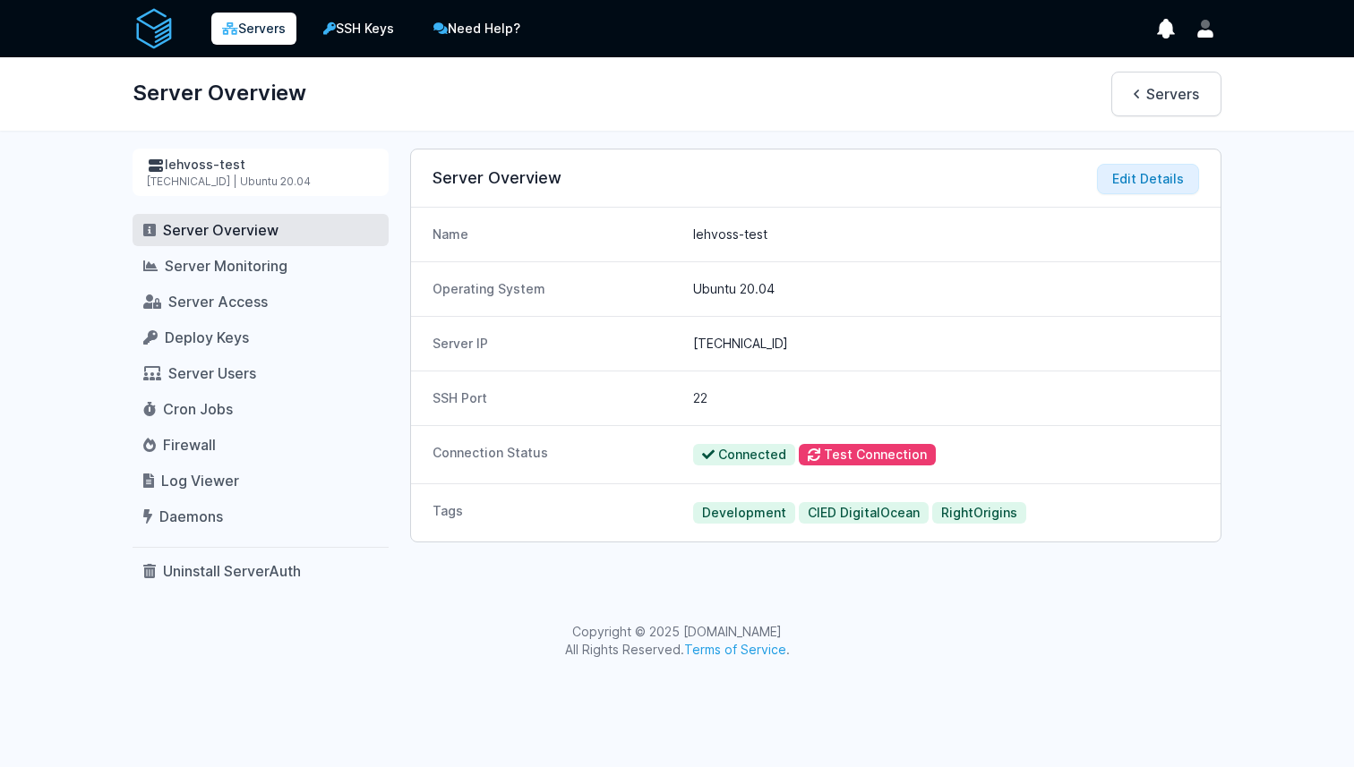 The image size is (1354, 767). What do you see at coordinates (555, 455) in the screenshot?
I see `dt: Connection Status` at bounding box center [555, 455].